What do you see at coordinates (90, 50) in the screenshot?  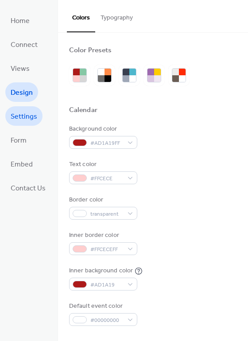 I see `div: Color Presets` at bounding box center [90, 50].